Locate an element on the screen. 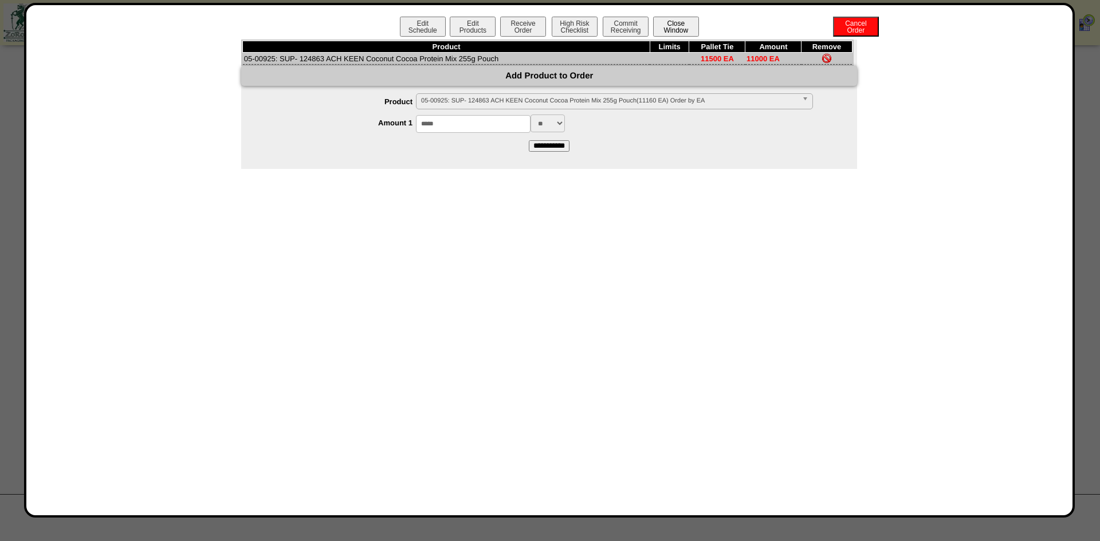 This screenshot has height=541, width=1100. span: 05-00925: SUP- 124863 ACH KEEN Coconut Cocoa Protein Mix 255g Pouch(11160 EA) Order by EA is located at coordinates (609, 101).